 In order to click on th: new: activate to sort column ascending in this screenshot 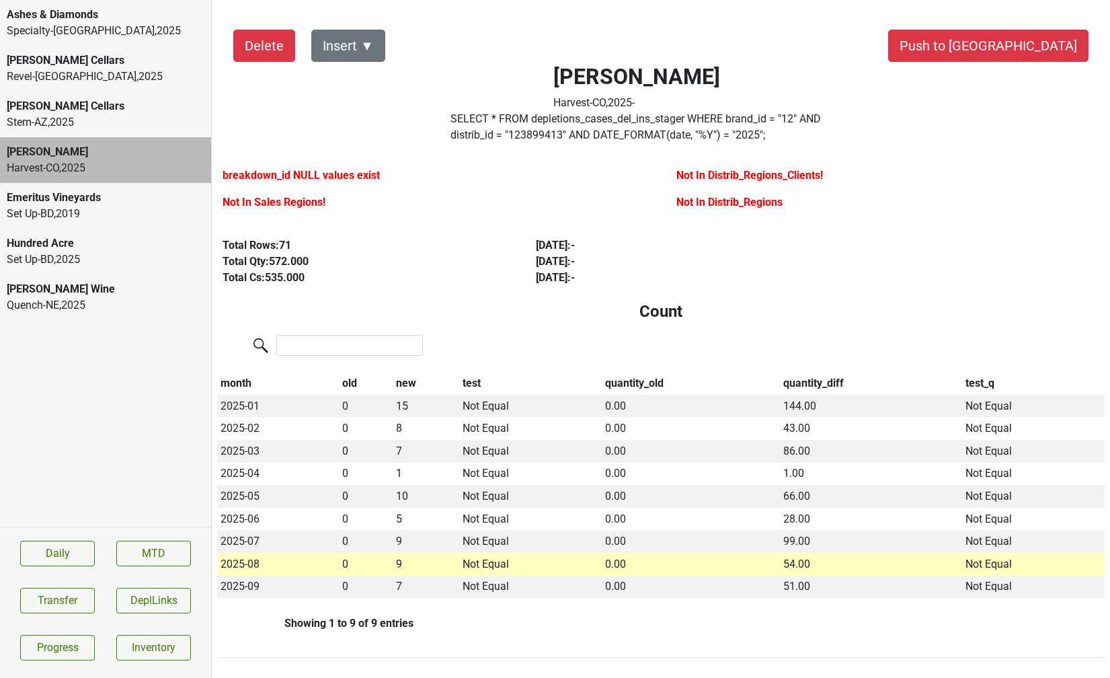, I will do `click(426, 383)`.